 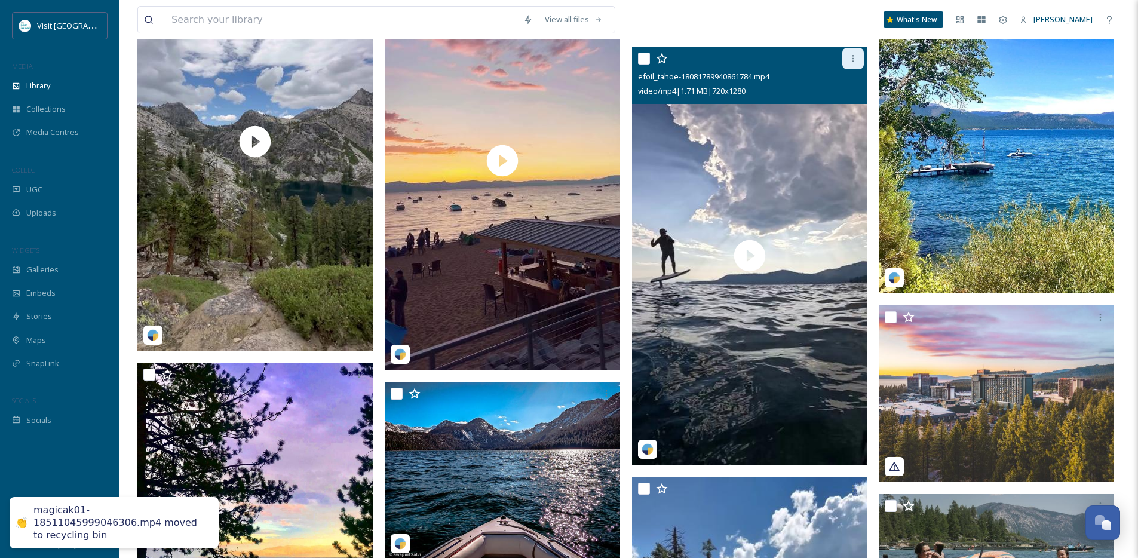 What do you see at coordinates (120, 523) in the screenshot?
I see `div: magicak01-18511045999046306.mp4 moved to recycling bin` at bounding box center [120, 523].